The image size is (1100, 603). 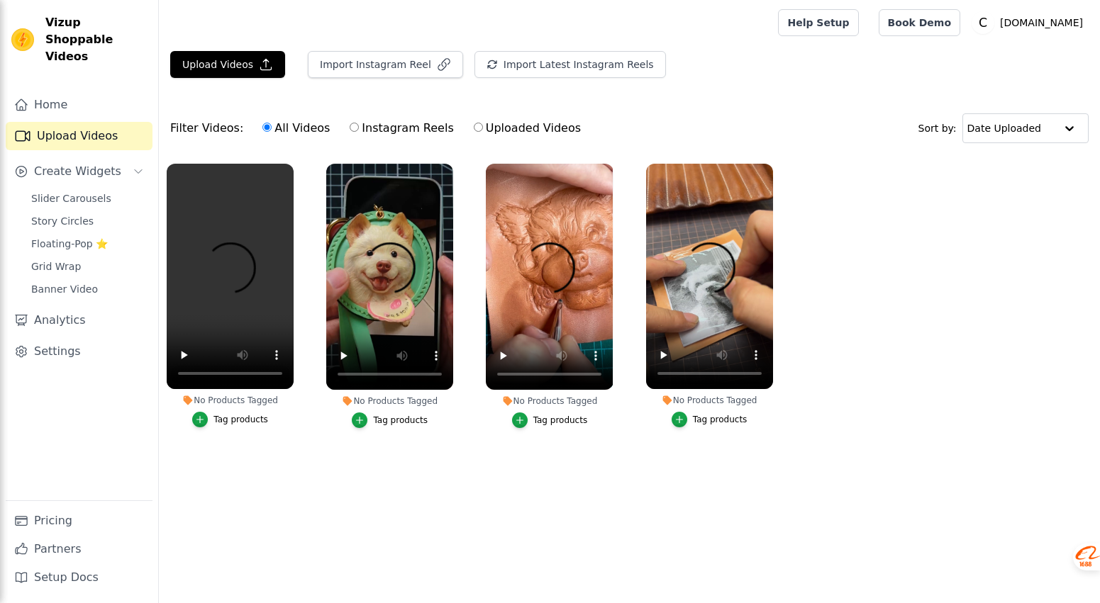 I want to click on a: Upload Videos, so click(x=79, y=136).